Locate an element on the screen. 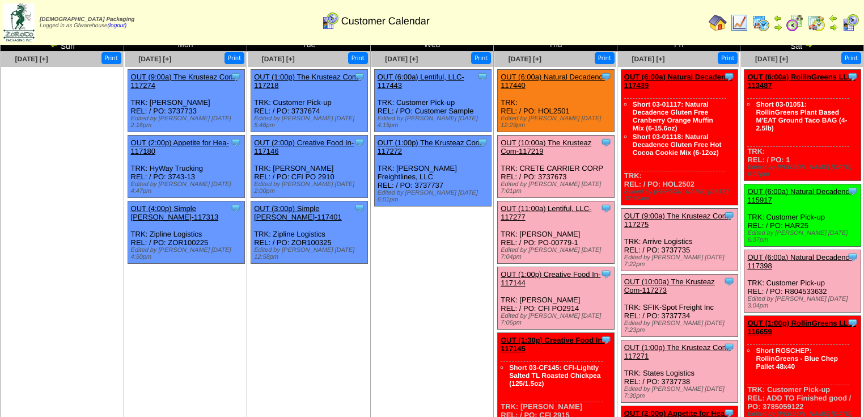  a: OUT (9:00a) The Krusteaz Com-117274 is located at coordinates (184, 81).